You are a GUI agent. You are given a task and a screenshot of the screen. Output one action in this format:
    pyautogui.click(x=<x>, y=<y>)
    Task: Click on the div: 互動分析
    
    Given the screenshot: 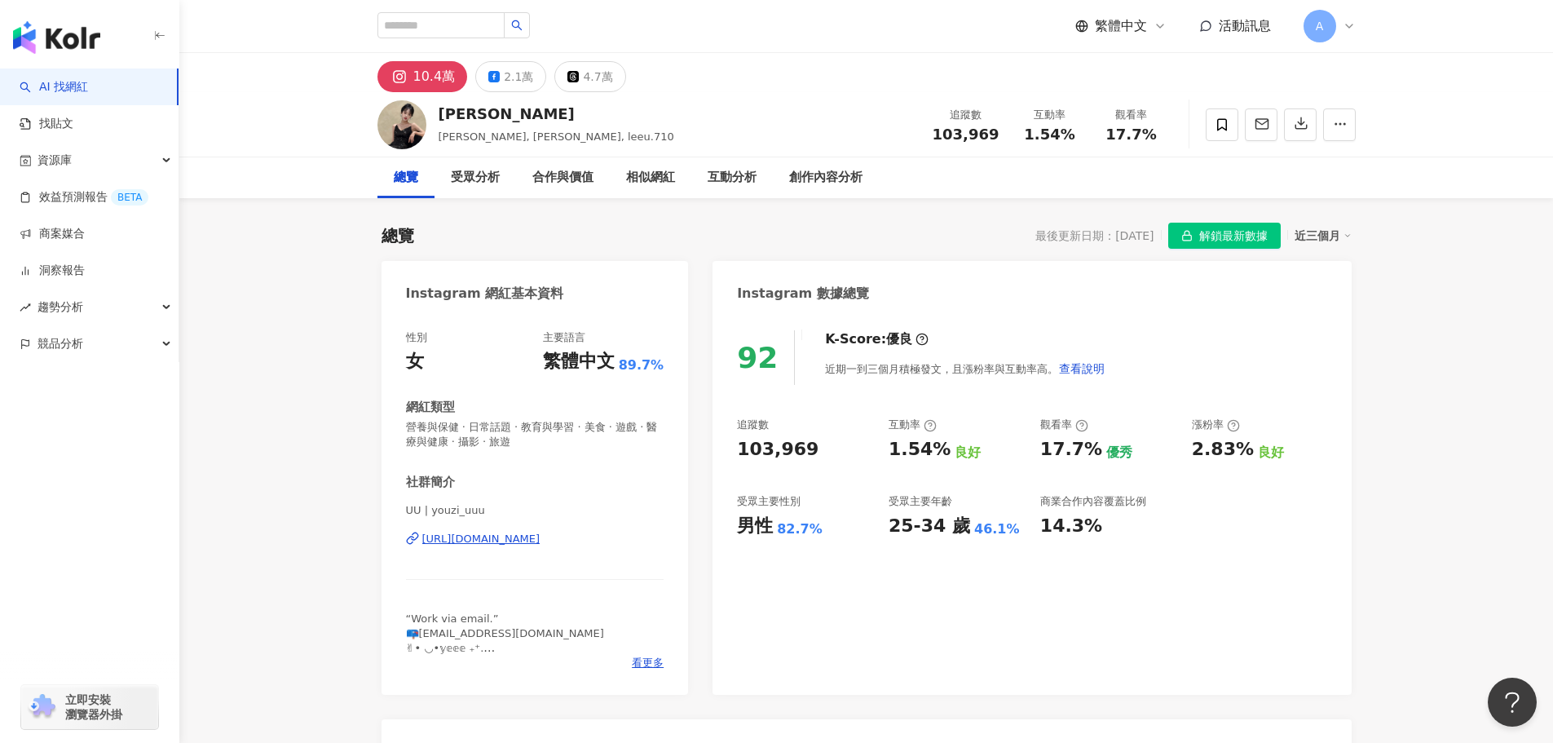 What is the action you would take?
    pyautogui.click(x=732, y=178)
    